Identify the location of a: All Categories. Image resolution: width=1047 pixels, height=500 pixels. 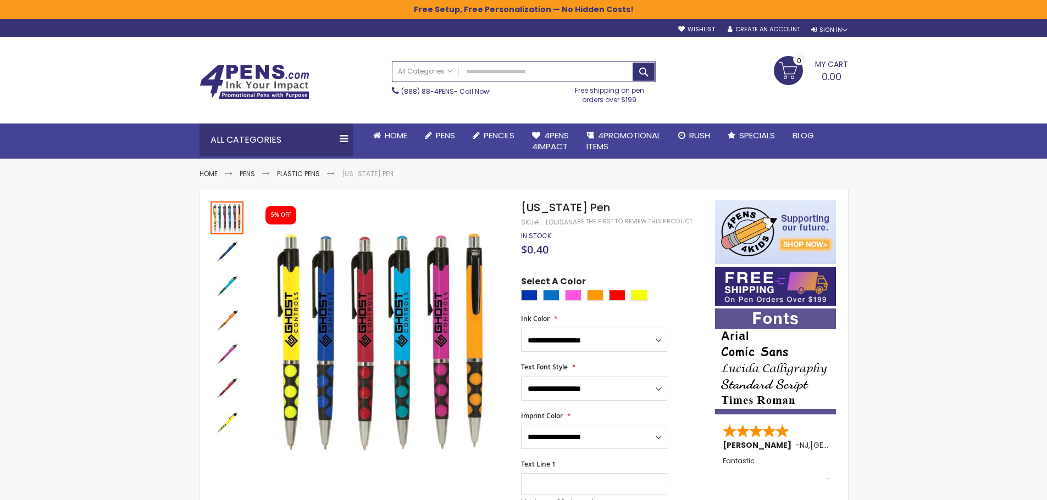
(425, 71).